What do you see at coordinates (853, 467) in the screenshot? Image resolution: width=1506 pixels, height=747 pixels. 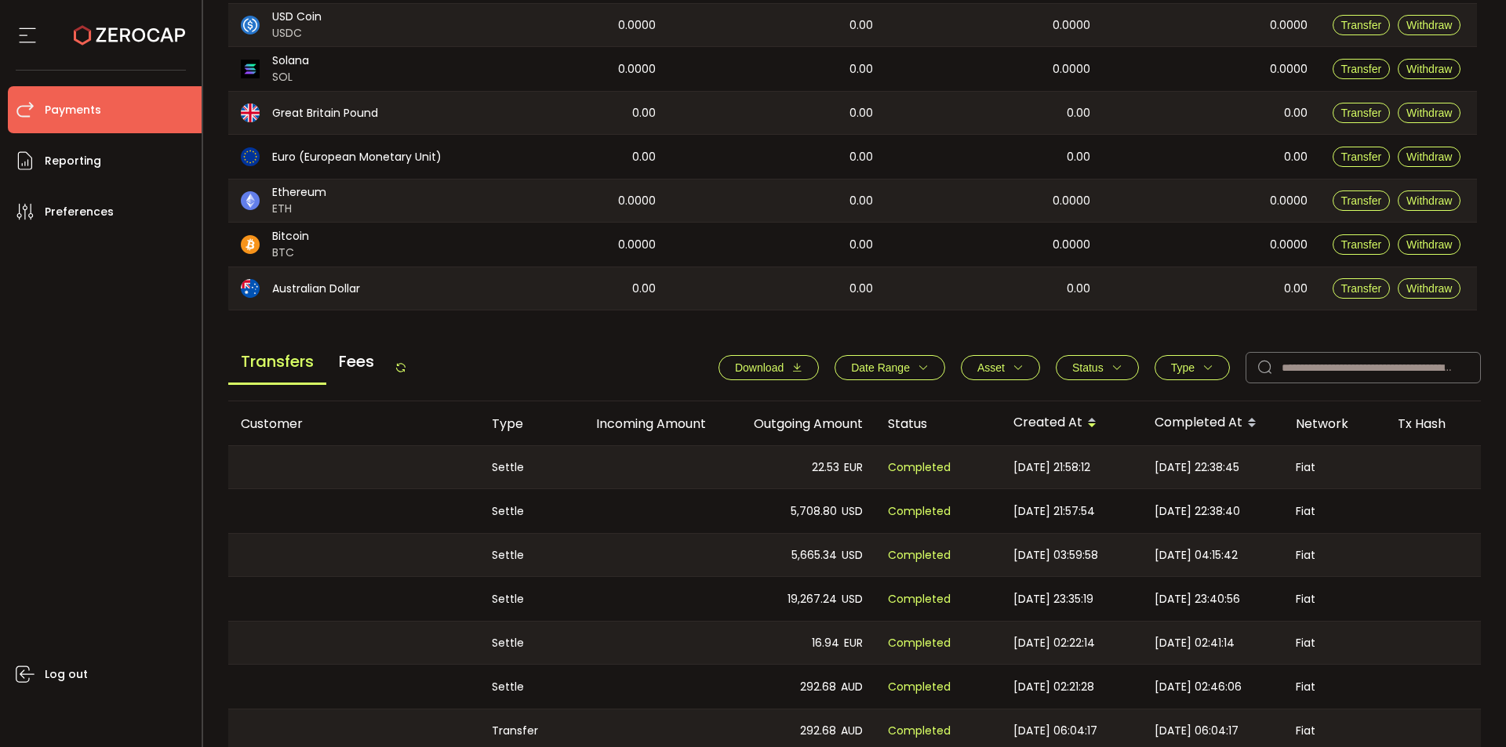 I see `span: EUR` at bounding box center [853, 467].